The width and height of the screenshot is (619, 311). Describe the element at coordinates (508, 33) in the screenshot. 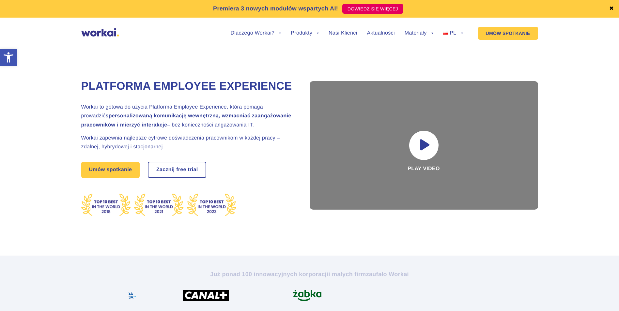

I see `a: UMÓW SPOTKANIE` at that location.